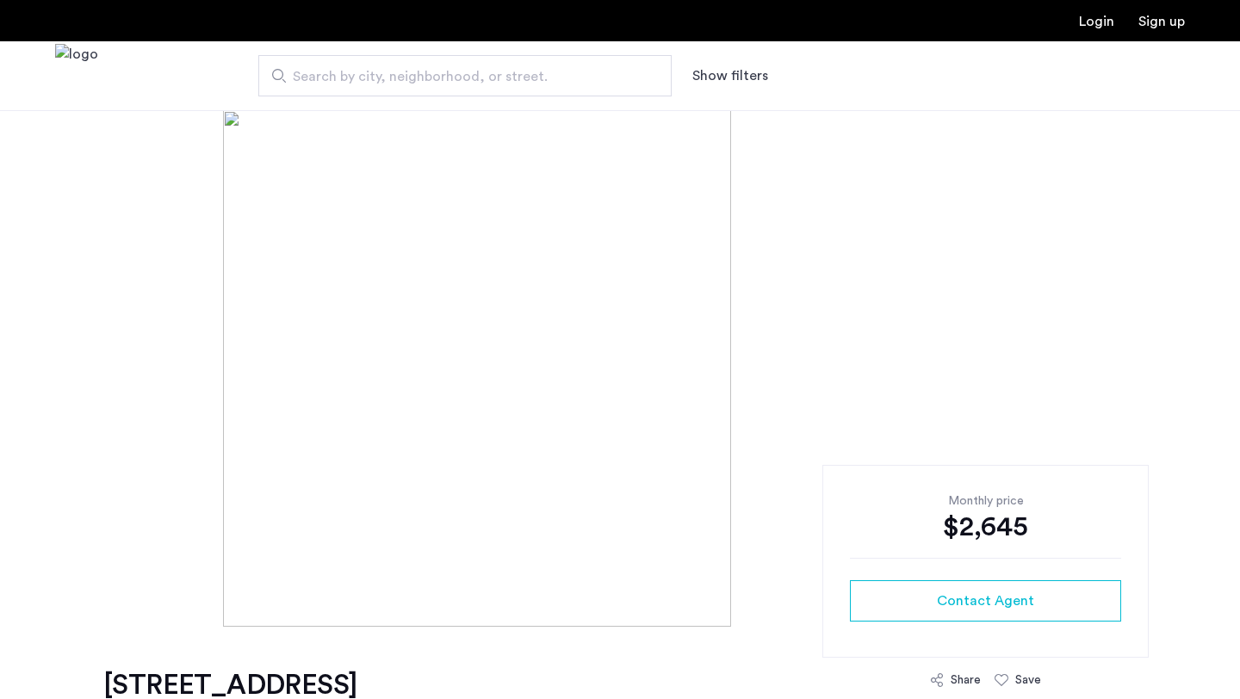 Image resolution: width=1240 pixels, height=699 pixels. What do you see at coordinates (458, 77) in the screenshot?
I see `span: Search by city, neighborhood, or street.` at bounding box center [458, 77].